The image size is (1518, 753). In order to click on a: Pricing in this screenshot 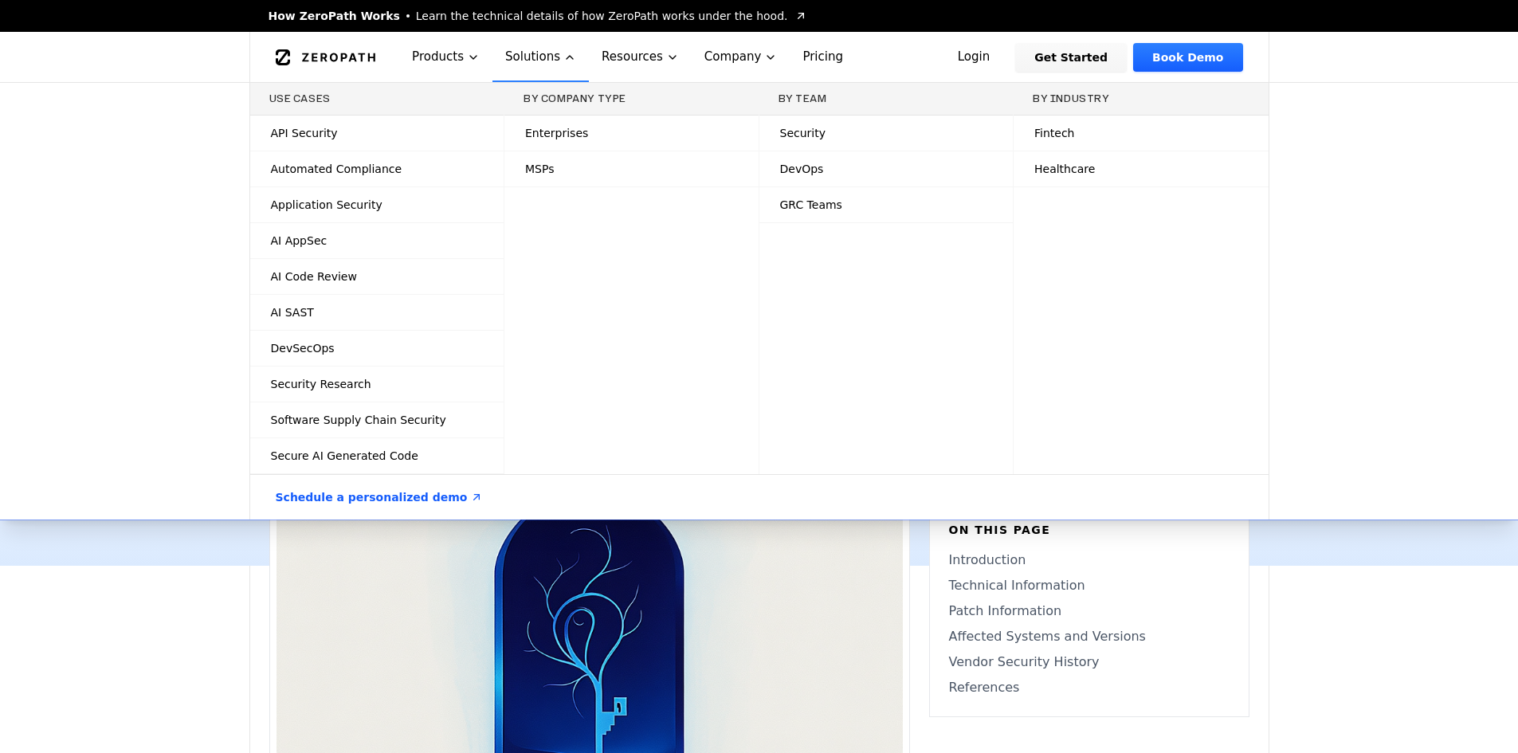, I will do `click(822, 57)`.